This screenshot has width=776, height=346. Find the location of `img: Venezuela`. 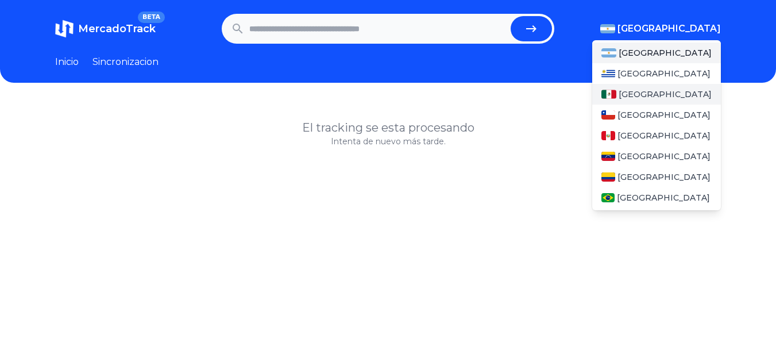

img: Venezuela is located at coordinates (608, 156).